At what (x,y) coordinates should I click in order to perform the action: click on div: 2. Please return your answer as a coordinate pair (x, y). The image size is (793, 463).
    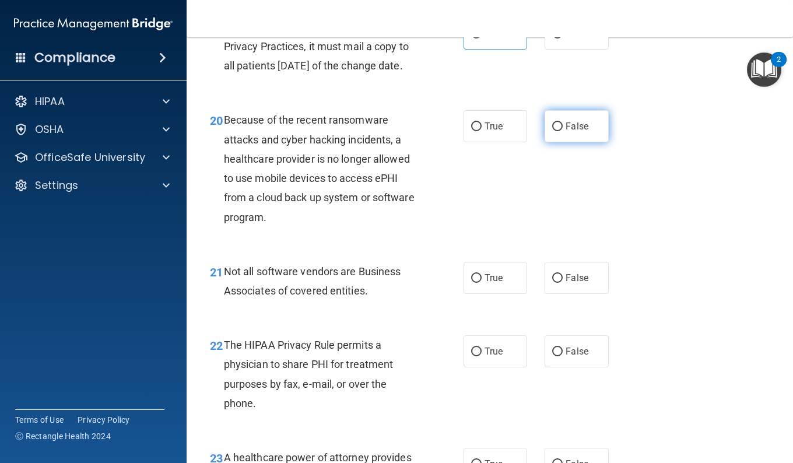
    Looking at the image, I should click on (779, 67).